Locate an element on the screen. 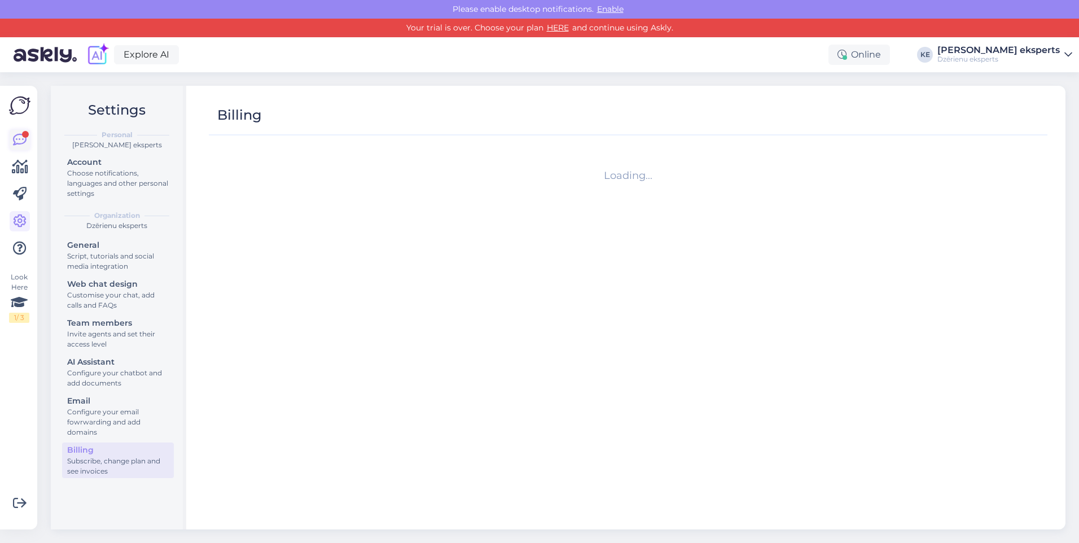 The image size is (1079, 543). b: Organization is located at coordinates (117, 216).